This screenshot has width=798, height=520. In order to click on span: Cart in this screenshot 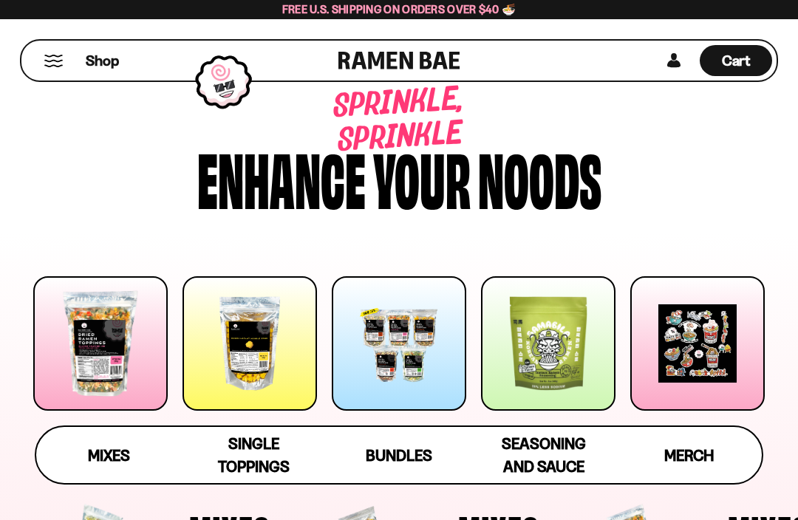, I will do `click(736, 61)`.